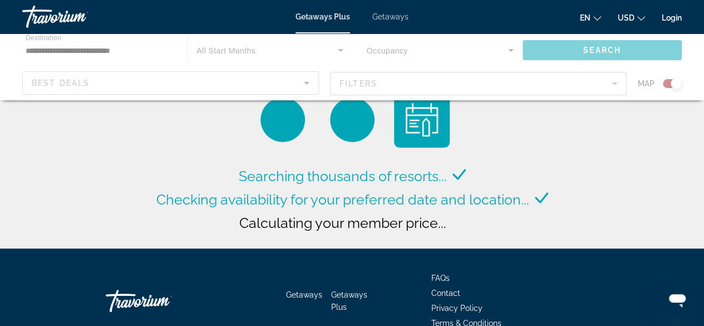 This screenshot has width=704, height=326. Describe the element at coordinates (343, 199) in the screenshot. I see `span: Checking availability for your preferred date and location...` at that location.